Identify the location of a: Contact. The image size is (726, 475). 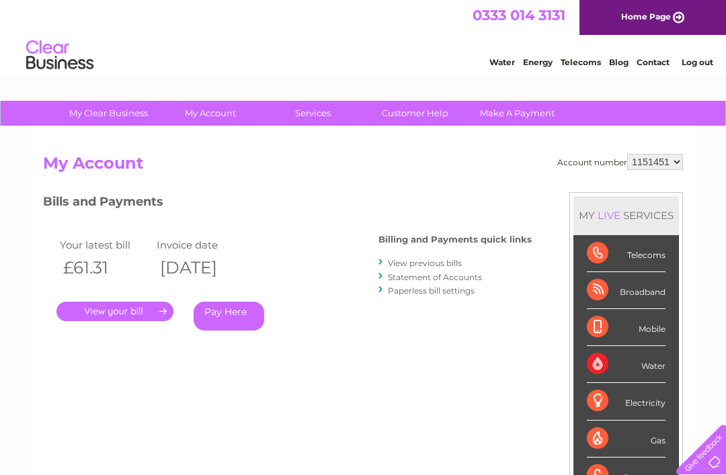
(653, 62).